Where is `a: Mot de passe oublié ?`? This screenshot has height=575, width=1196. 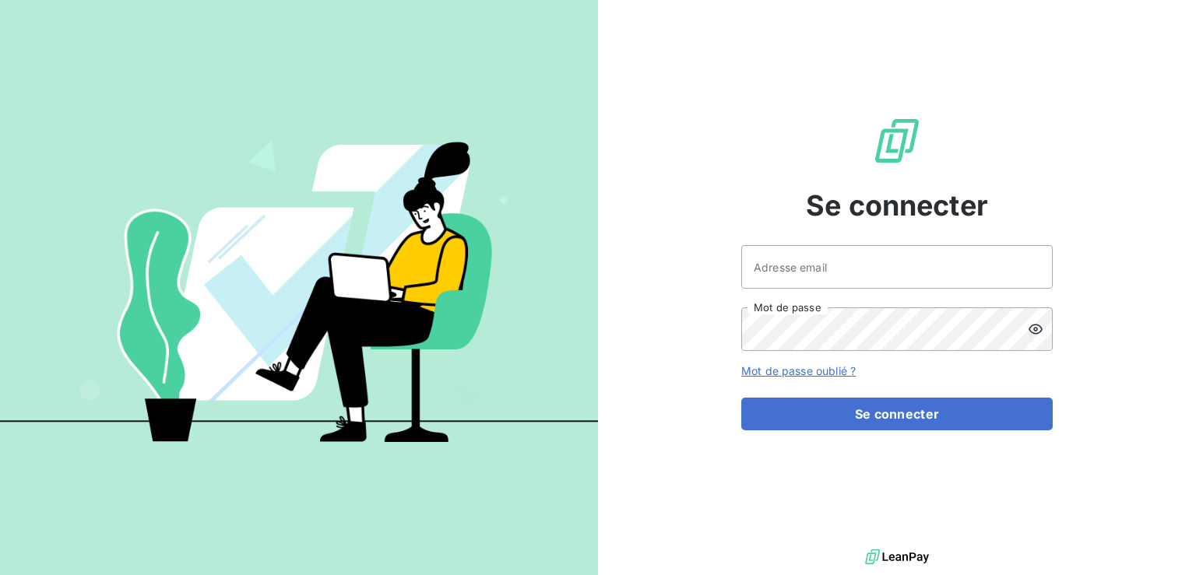 a: Mot de passe oublié ? is located at coordinates (798, 371).